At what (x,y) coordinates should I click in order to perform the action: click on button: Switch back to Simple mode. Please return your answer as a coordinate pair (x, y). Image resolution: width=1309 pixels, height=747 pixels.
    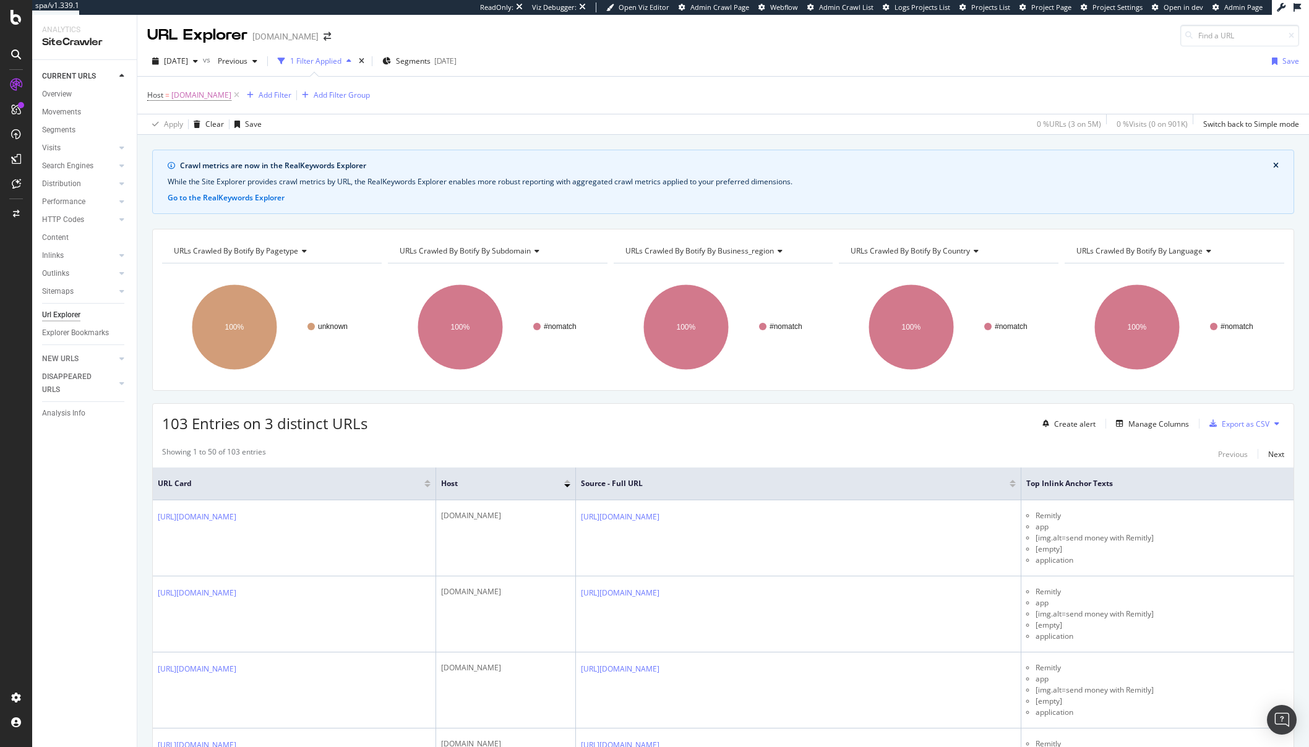
    Looking at the image, I should click on (1248, 124).